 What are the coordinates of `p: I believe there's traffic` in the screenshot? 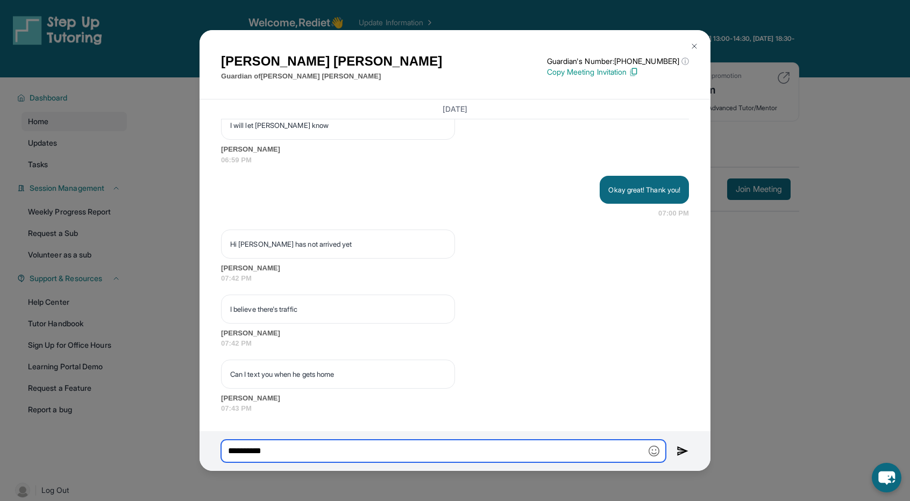 It's located at (338, 309).